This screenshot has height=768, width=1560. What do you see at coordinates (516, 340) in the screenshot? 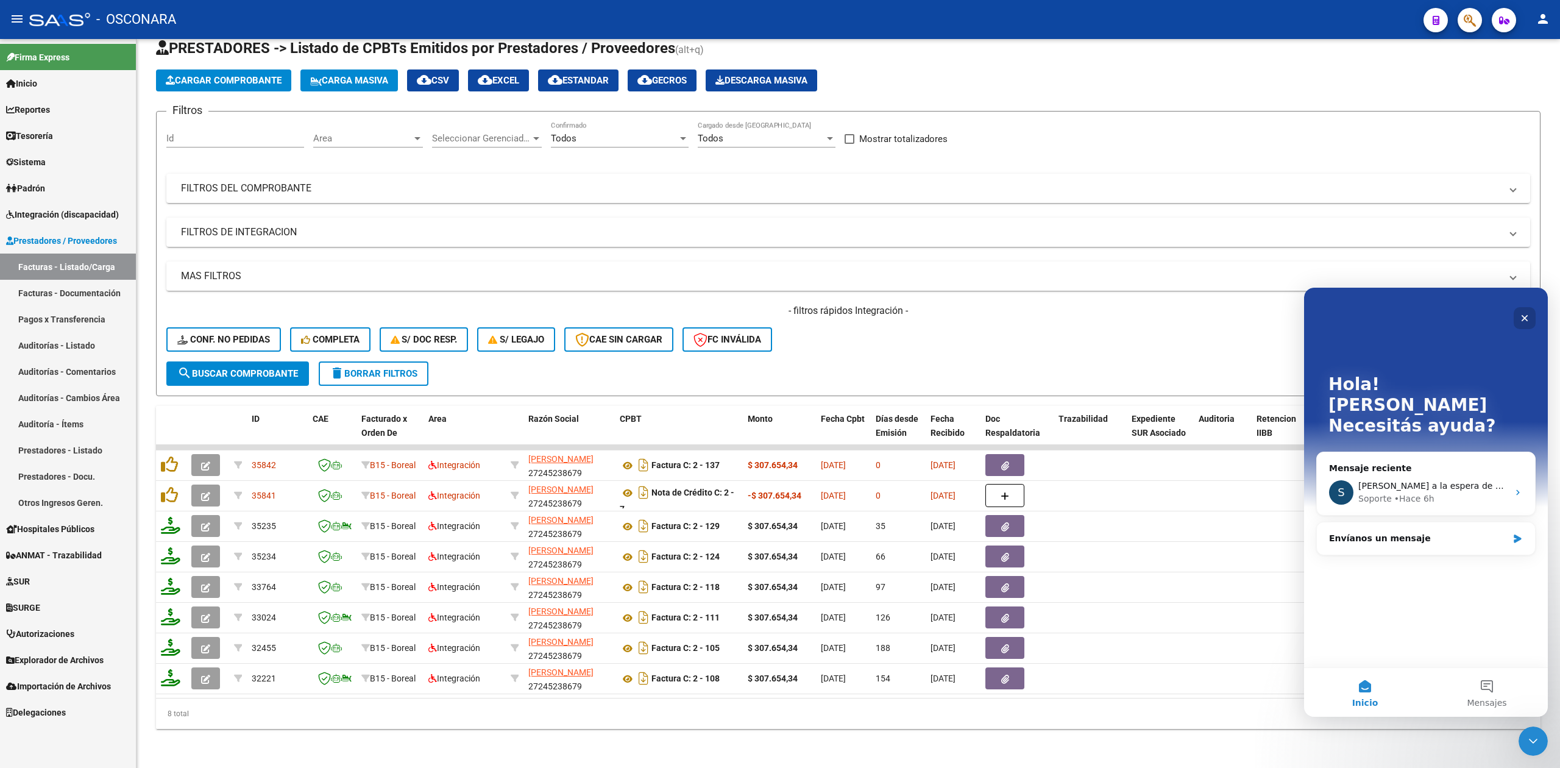
I see `button: S/ legajo` at bounding box center [516, 340].